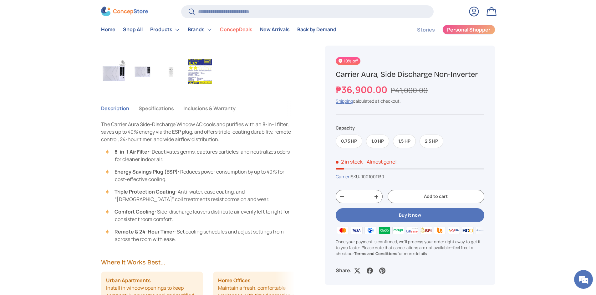  What do you see at coordinates (201, 156) in the screenshot?
I see `li: : Deactivates germs, captures particles, and neutralizes odors for cleaner indoor air.` at bounding box center [201, 156].